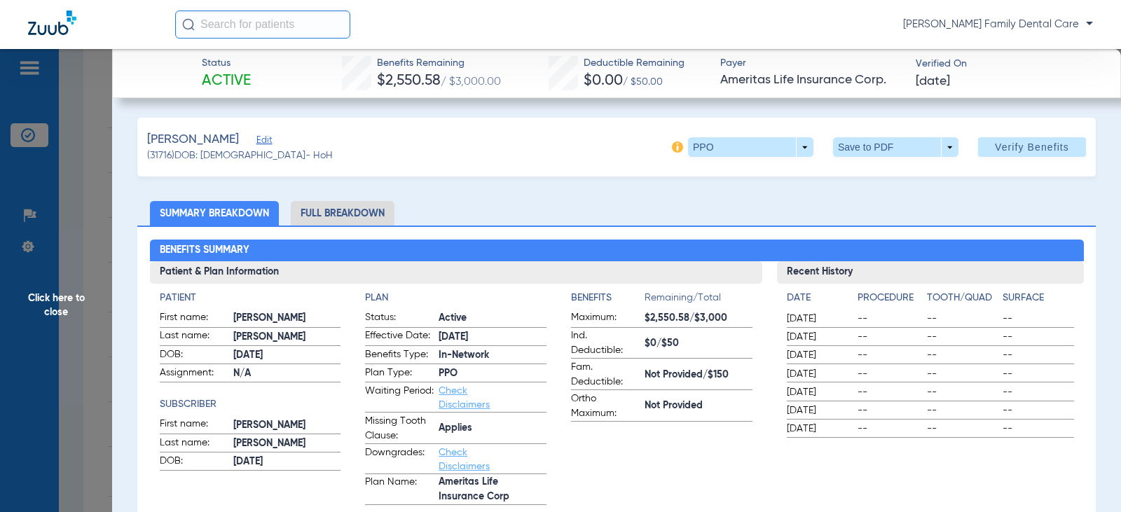 This screenshot has width=1121, height=512. What do you see at coordinates (603, 81) in the screenshot?
I see `span: $0.00` at bounding box center [603, 81].